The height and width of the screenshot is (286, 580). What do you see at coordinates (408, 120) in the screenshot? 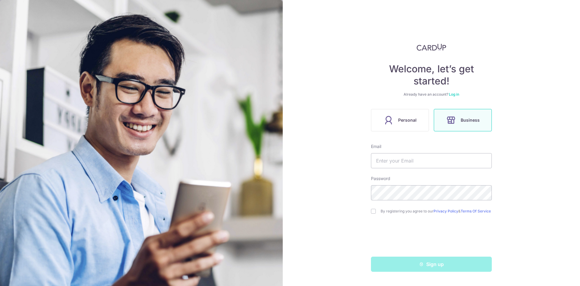
I see `span: Personal` at bounding box center [408, 120].